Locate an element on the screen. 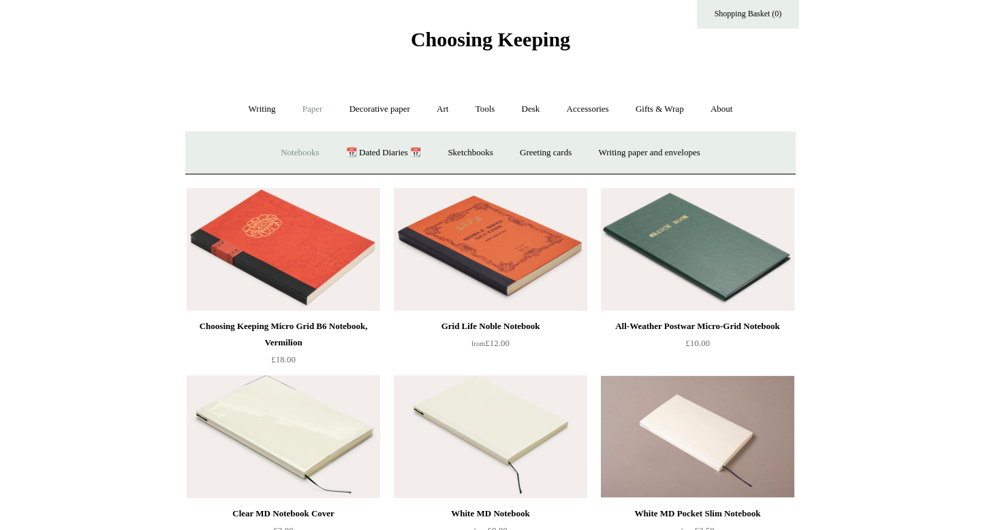 Image resolution: width=981 pixels, height=530 pixels. div: Grid Life Noble Notebook is located at coordinates (491, 326).